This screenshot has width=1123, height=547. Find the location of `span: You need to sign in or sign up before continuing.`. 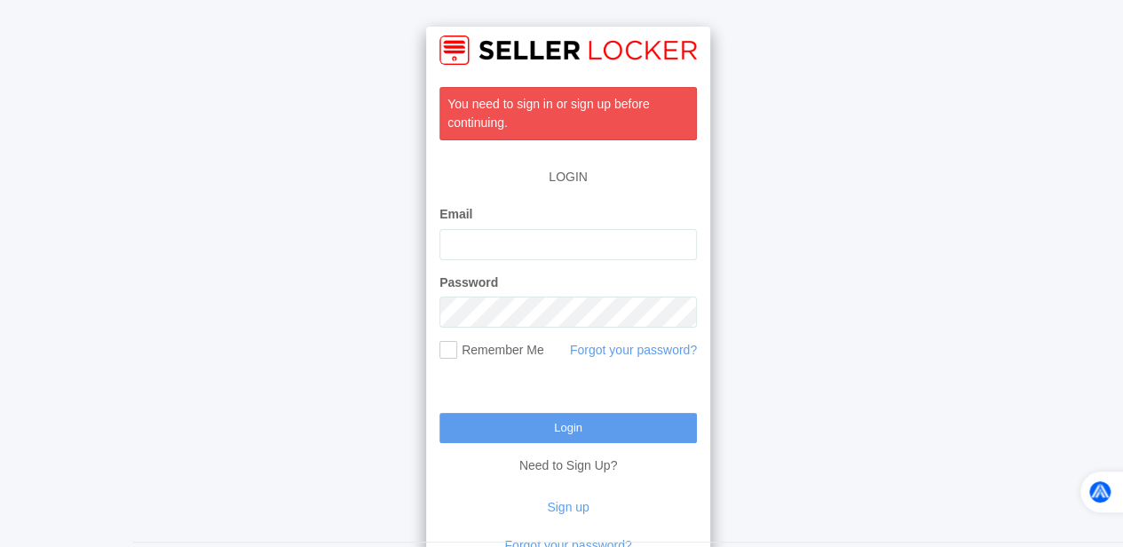

span: You need to sign in or sign up before continuing. is located at coordinates (548, 113).